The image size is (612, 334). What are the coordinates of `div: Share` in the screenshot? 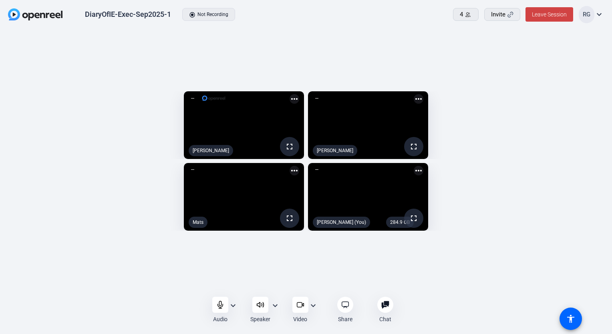 It's located at (345, 319).